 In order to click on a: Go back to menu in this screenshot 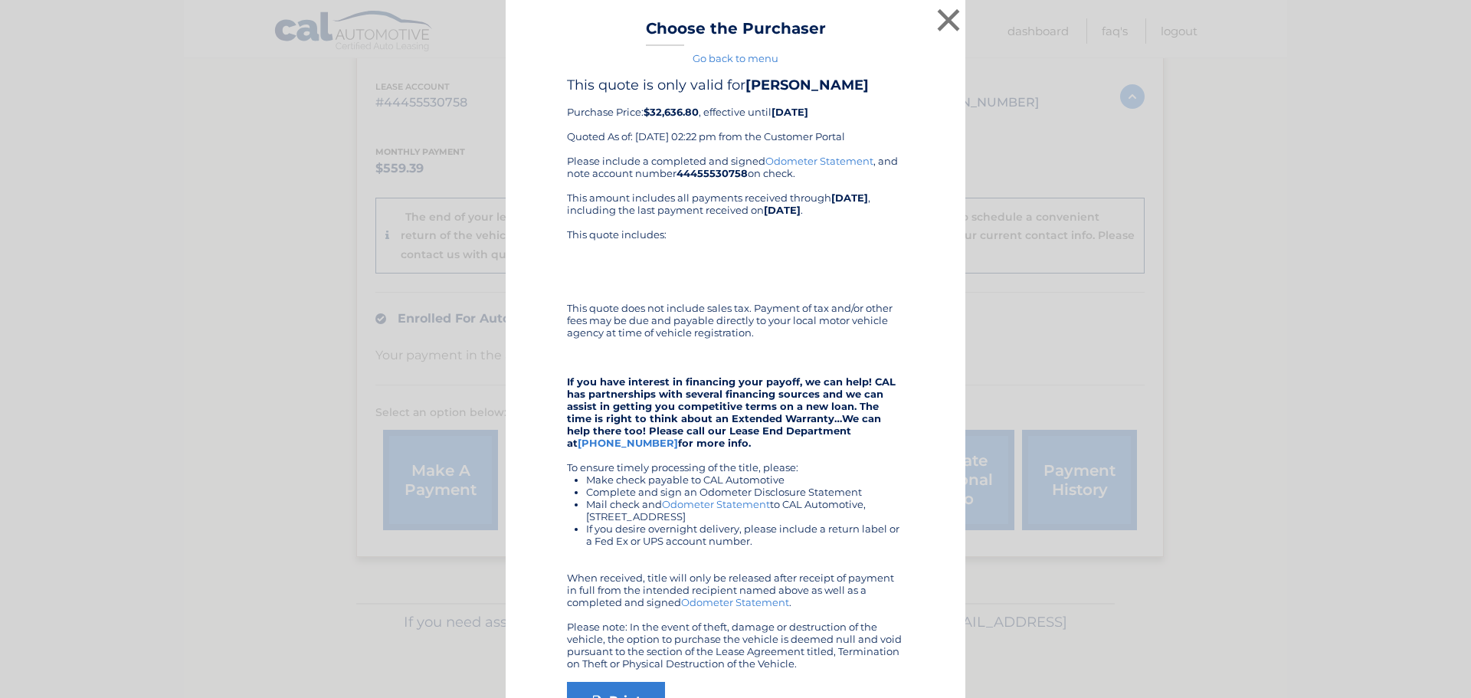, I will do `click(736, 58)`.